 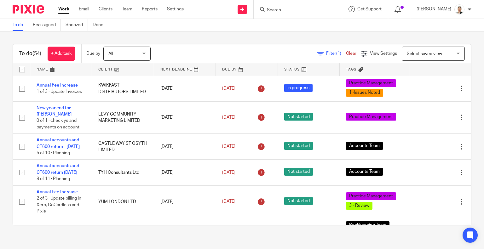 What do you see at coordinates (93, 54) in the screenshot?
I see `p: Due by` at bounding box center [93, 54].